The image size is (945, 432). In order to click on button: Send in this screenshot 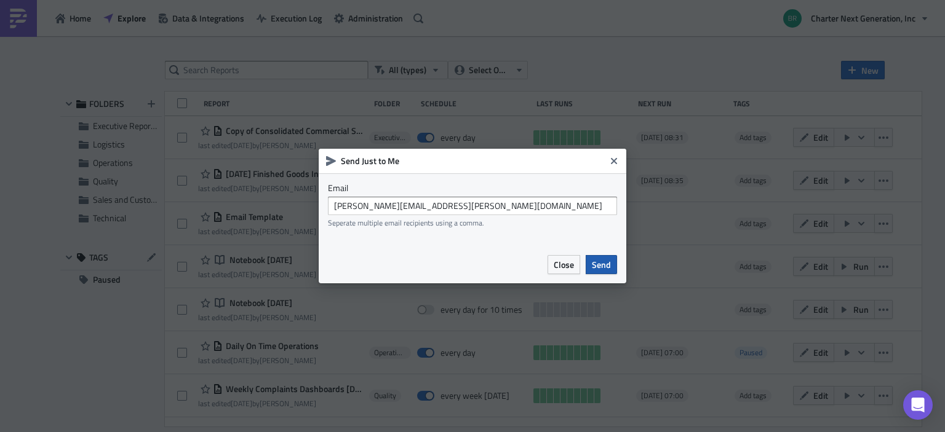, I will do `click(601, 264)`.